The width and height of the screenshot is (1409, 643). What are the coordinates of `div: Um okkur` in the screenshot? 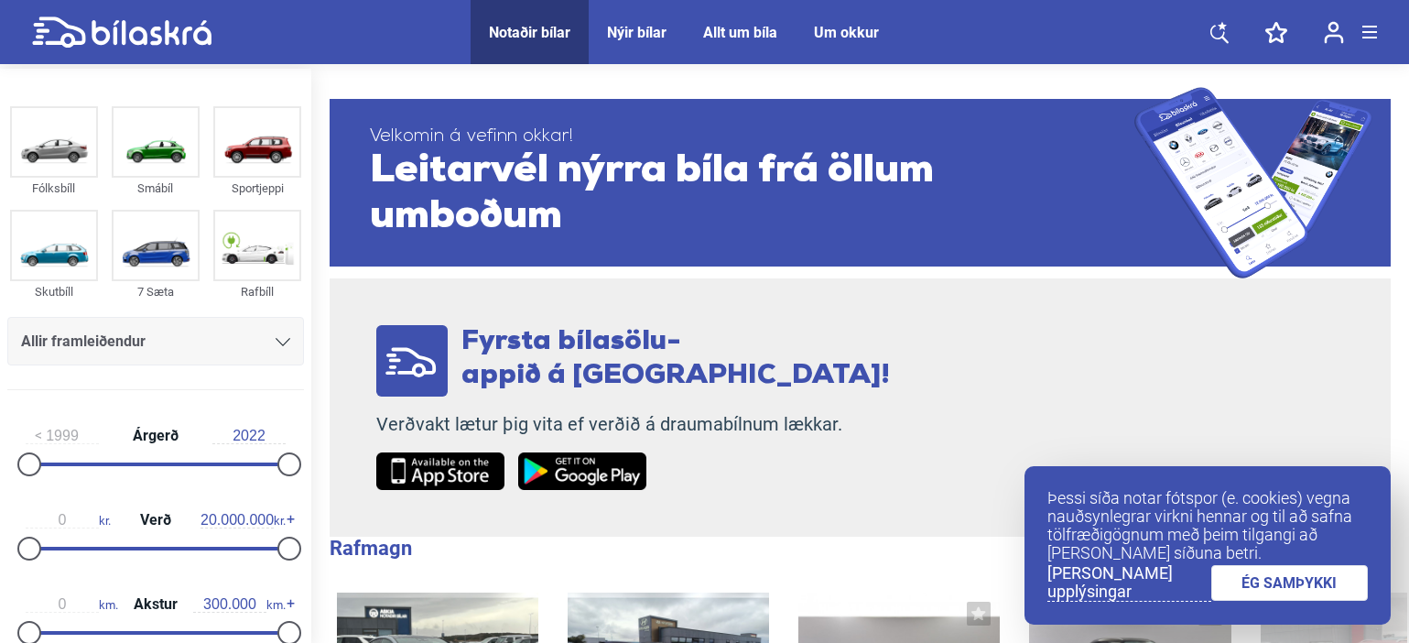 It's located at (846, 32).